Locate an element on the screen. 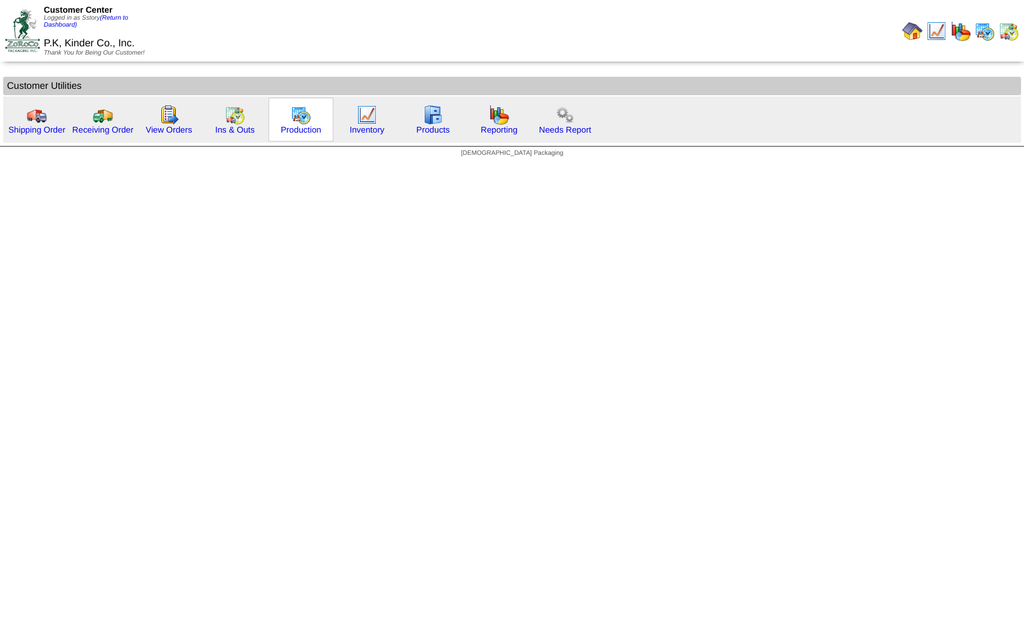 Image resolution: width=1024 pixels, height=620 pixels. a: View Orders is located at coordinates (168, 130).